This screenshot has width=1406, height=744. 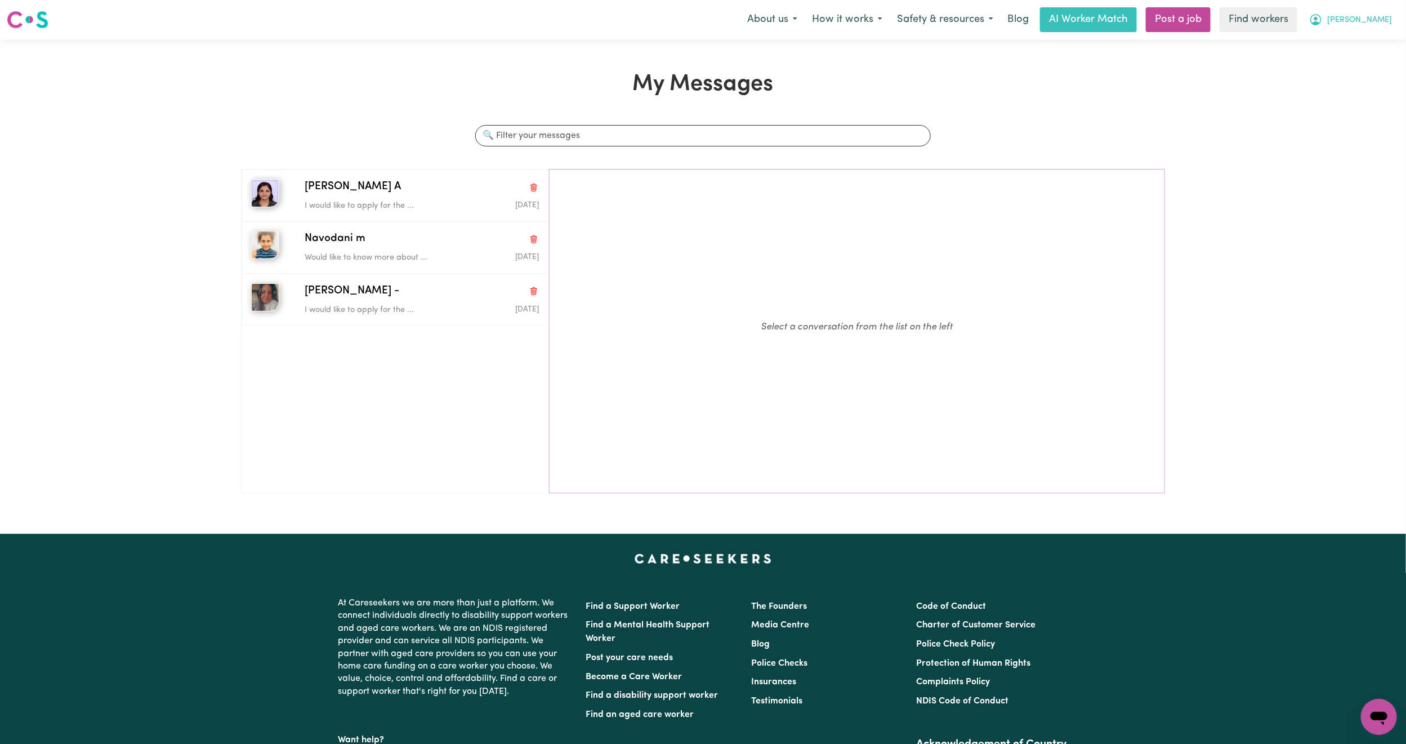 I want to click on input: 🔍 Filter your messages, so click(x=703, y=136).